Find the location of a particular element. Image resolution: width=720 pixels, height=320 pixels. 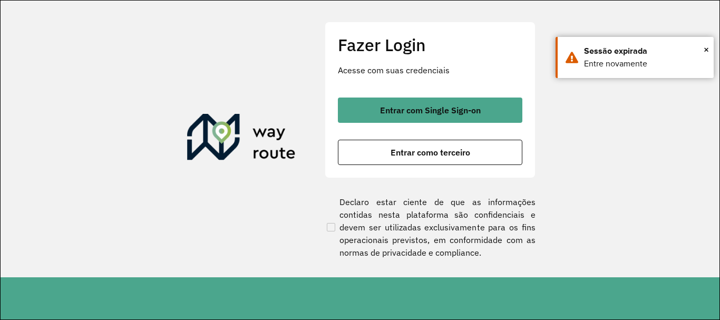

label: Declaro estar ciente de que as informações contidas nesta plataforma são confidenciais e devem se... is located at coordinates (430, 227).